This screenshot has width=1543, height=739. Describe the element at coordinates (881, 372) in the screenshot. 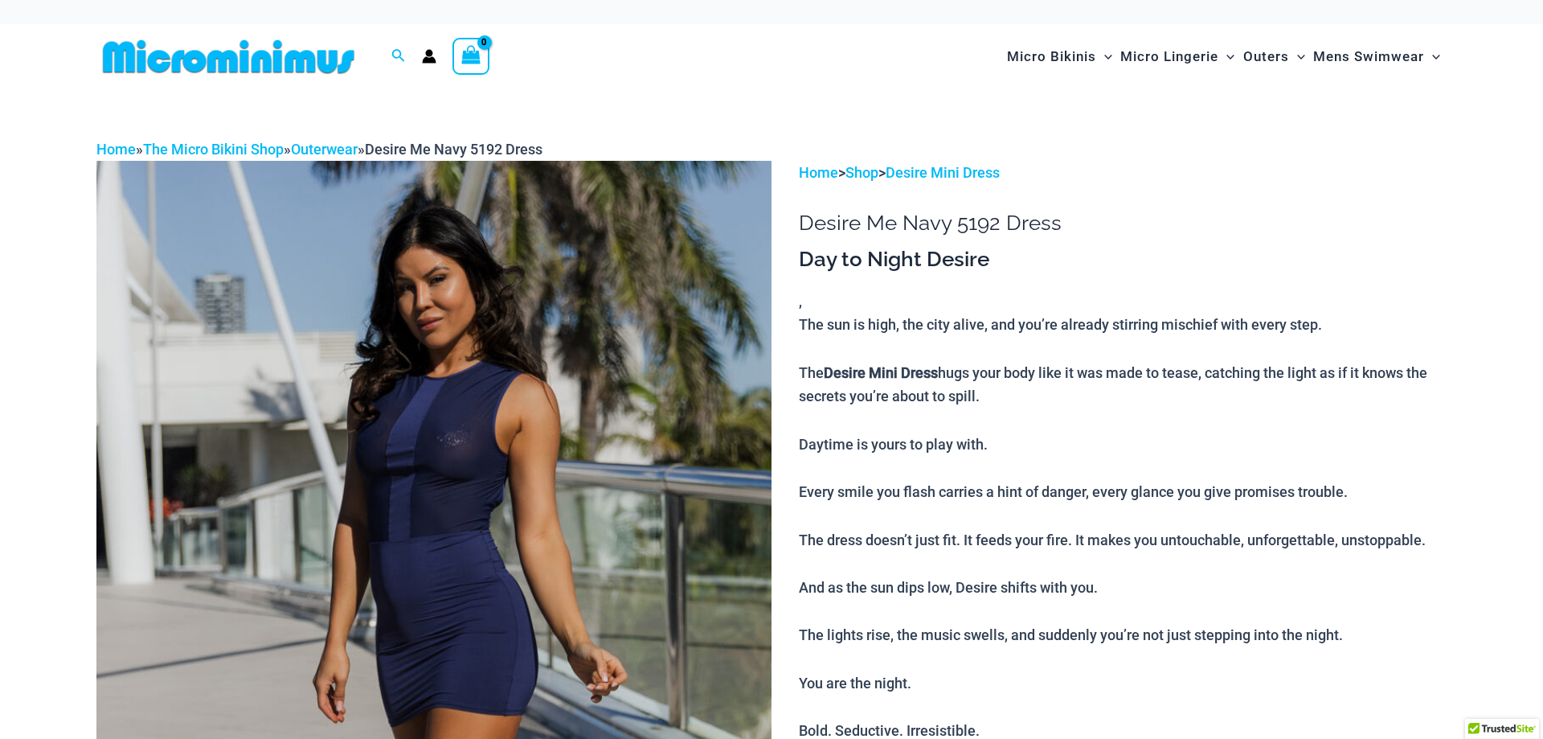

I see `b: Desire Mini Dress` at that location.